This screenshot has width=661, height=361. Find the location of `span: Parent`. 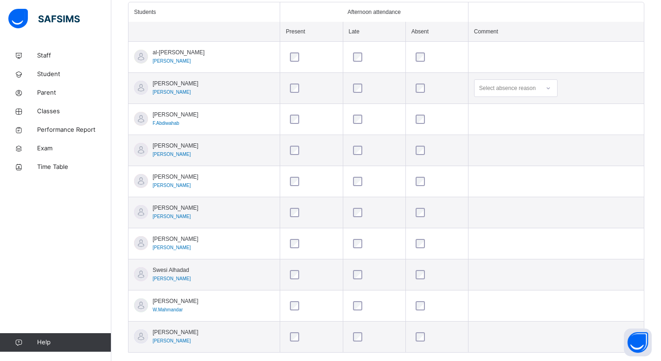

span: Parent is located at coordinates (74, 93).